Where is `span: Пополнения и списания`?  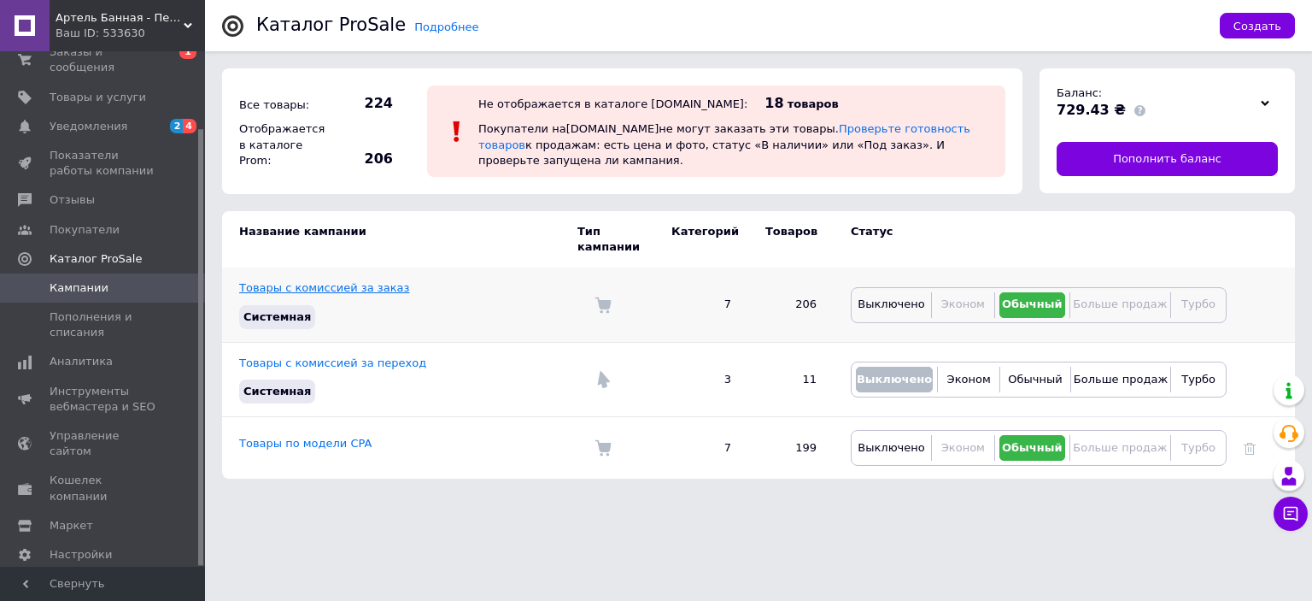 span: Пополнения и списания is located at coordinates (103, 325).